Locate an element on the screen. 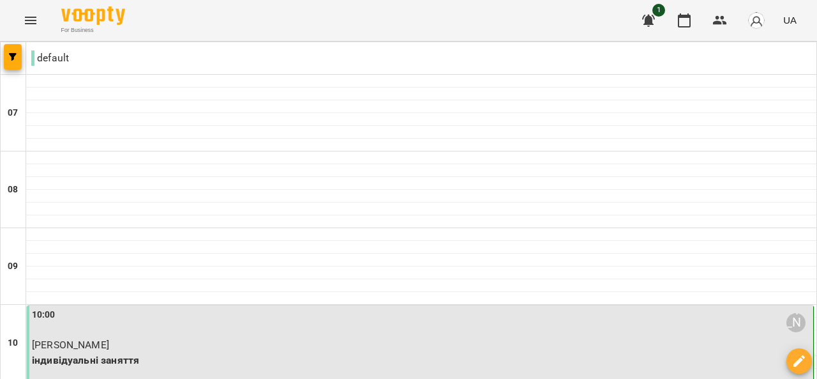 Image resolution: width=817 pixels, height=379 pixels. button: UA is located at coordinates (790, 20).